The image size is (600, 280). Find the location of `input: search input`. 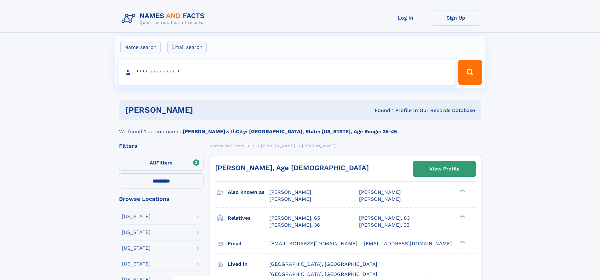

input: search input is located at coordinates (287, 72).